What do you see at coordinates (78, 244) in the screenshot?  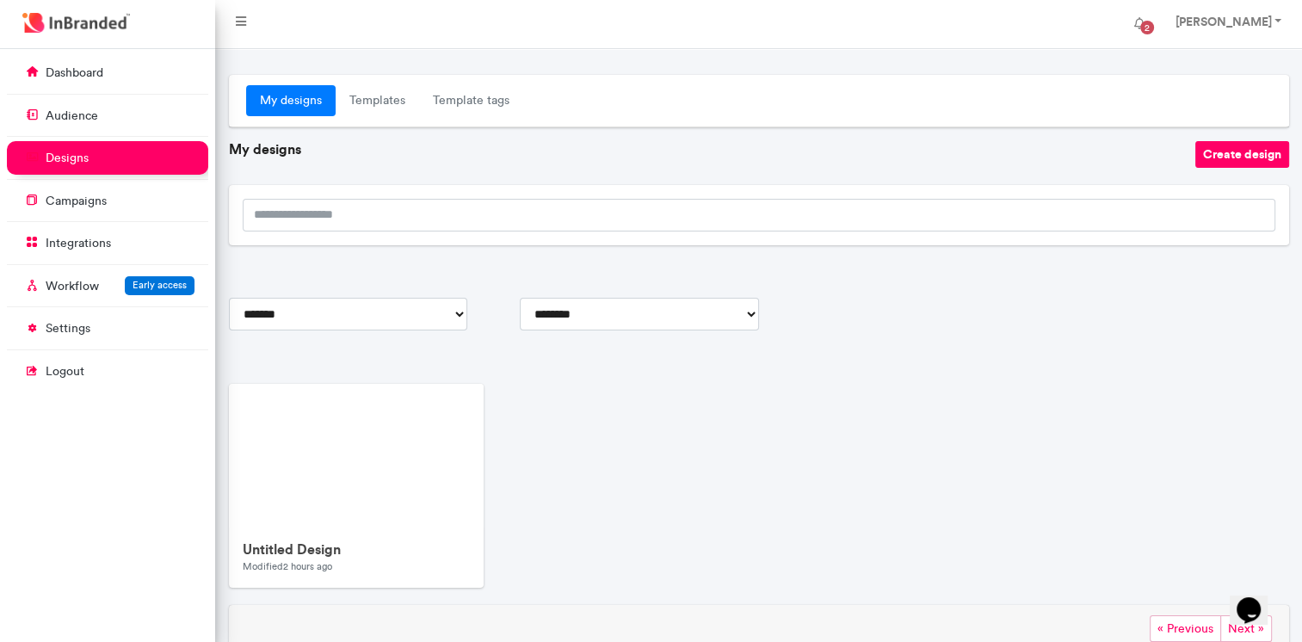 I see `p: integrations` at bounding box center [78, 244].